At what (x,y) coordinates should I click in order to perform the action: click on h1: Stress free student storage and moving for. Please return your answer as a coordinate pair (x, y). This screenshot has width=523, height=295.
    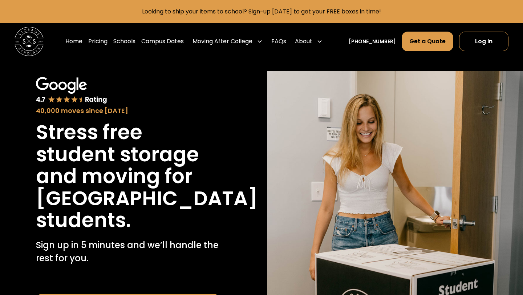
    Looking at the image, I should click on (128, 154).